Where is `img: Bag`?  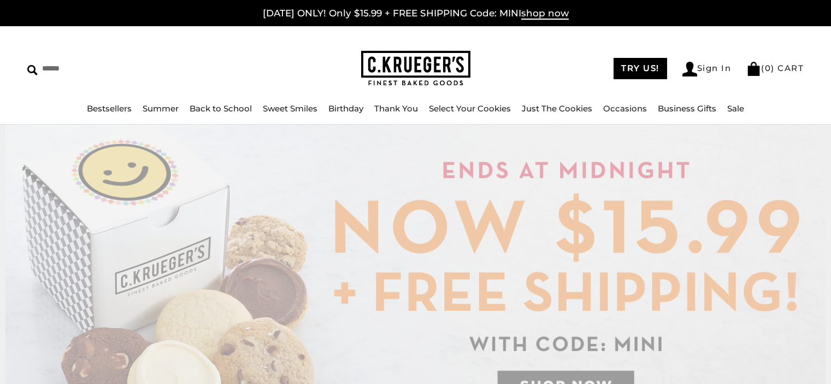 img: Bag is located at coordinates (753, 69).